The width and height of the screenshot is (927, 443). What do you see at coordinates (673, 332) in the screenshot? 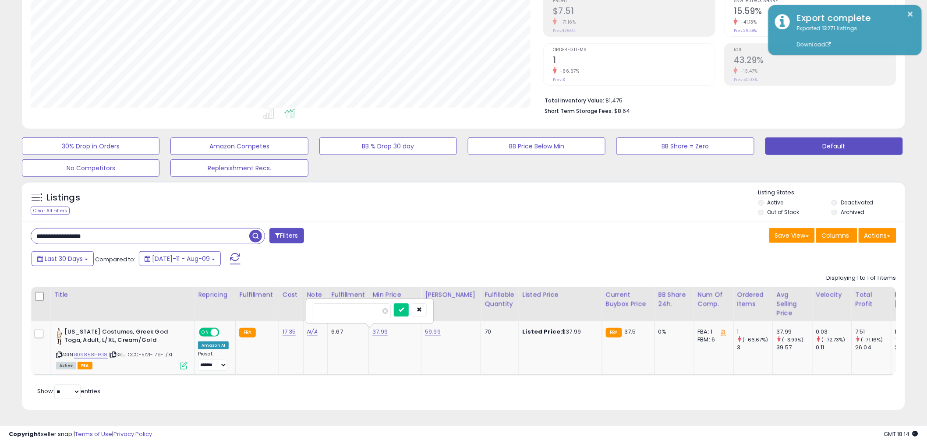
I see `div: 0%` at bounding box center [673, 332].